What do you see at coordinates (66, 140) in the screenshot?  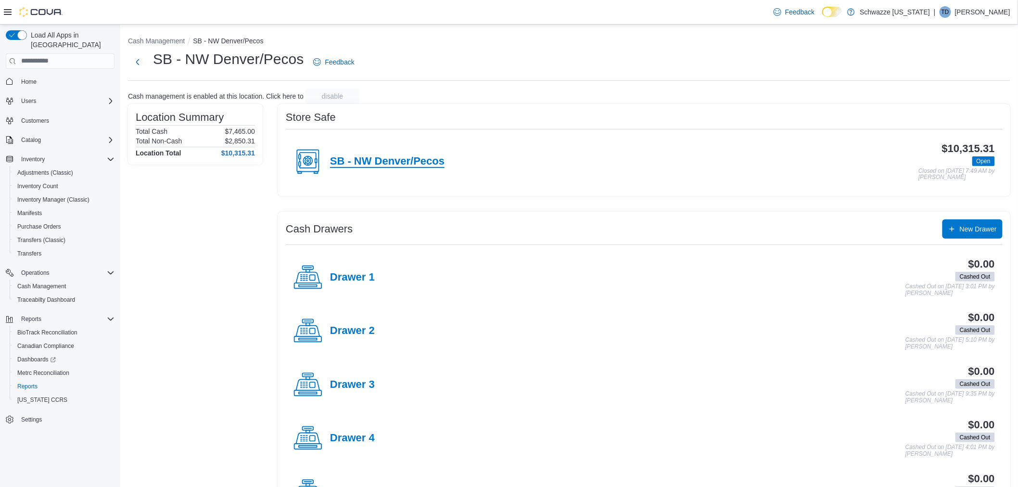 I see `span: Catalog` at bounding box center [66, 140].